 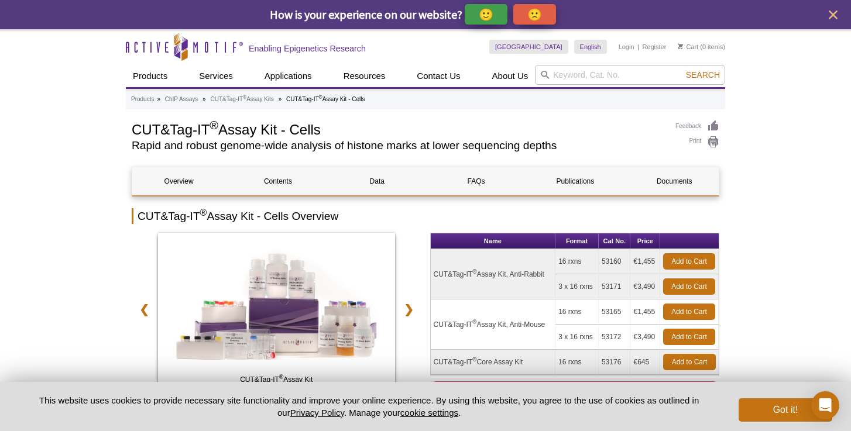 I want to click on th: Cat No., so click(x=614, y=241).